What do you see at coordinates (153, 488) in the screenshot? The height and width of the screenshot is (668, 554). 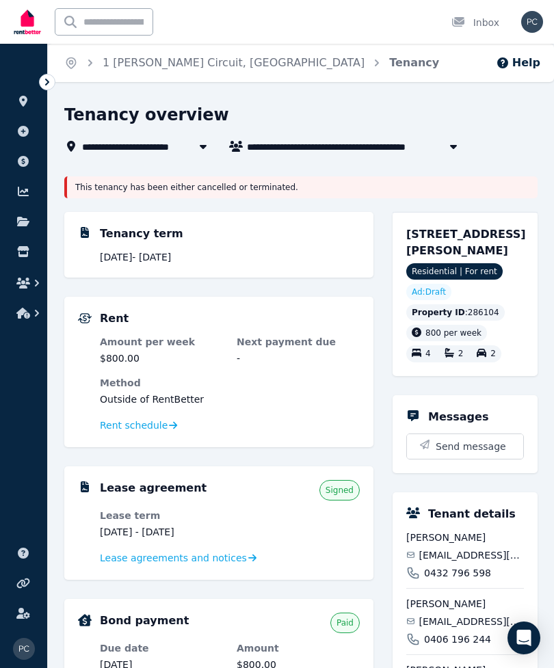 I see `h5: Lease agreement` at bounding box center [153, 488].